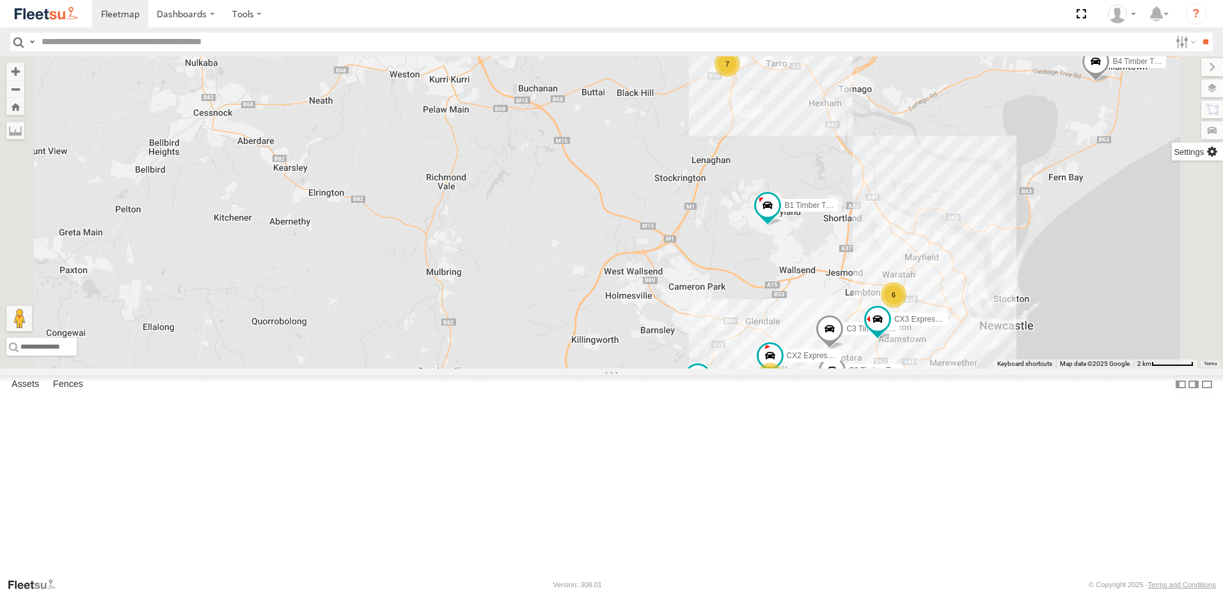  Describe the element at coordinates (1207, 384) in the screenshot. I see `label: Hide Summary Table` at that location.